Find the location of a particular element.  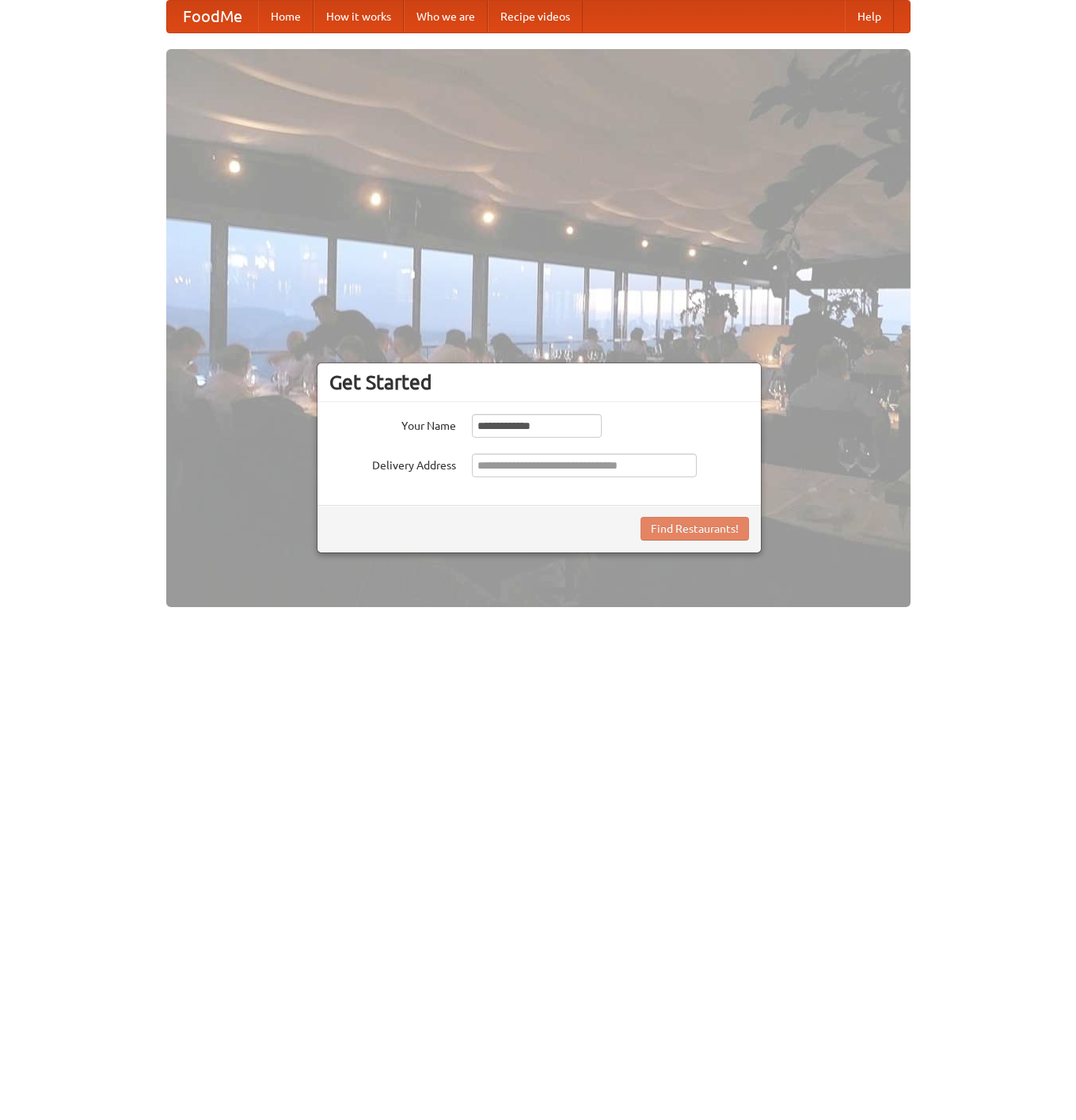

a: Help is located at coordinates (870, 17).